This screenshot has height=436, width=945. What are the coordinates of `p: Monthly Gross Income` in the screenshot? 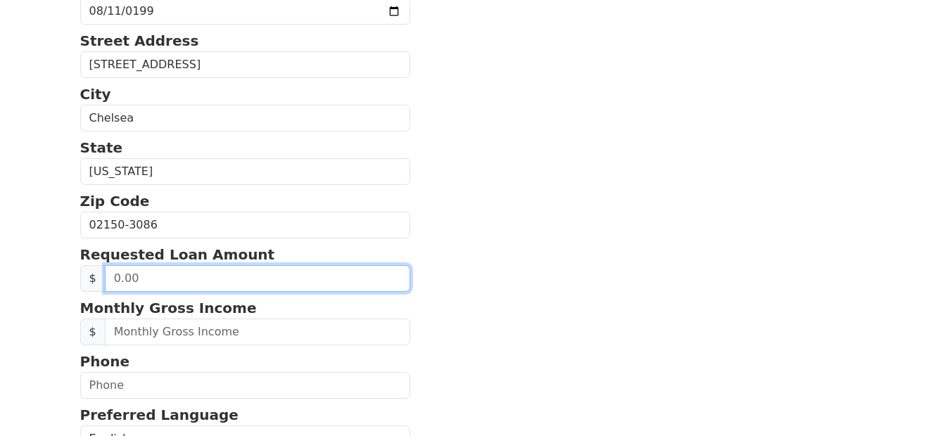 It's located at (246, 308).